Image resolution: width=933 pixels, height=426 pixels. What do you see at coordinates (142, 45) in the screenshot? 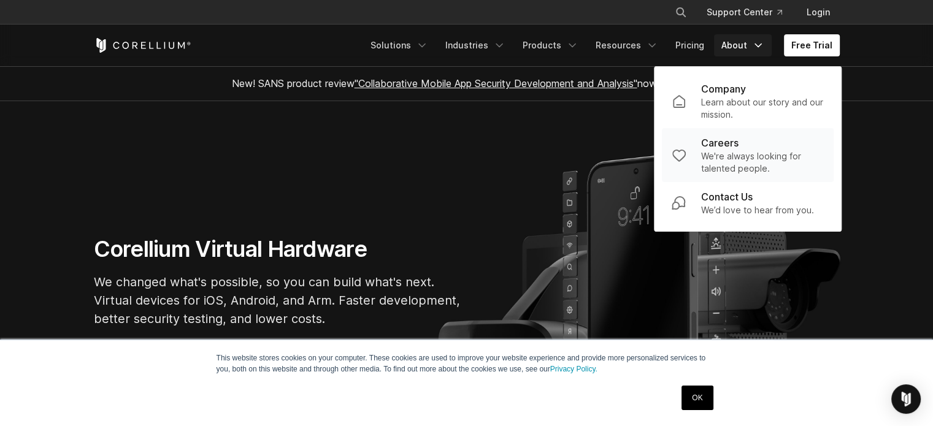
I see `a: Corellium Home` at bounding box center [142, 45].